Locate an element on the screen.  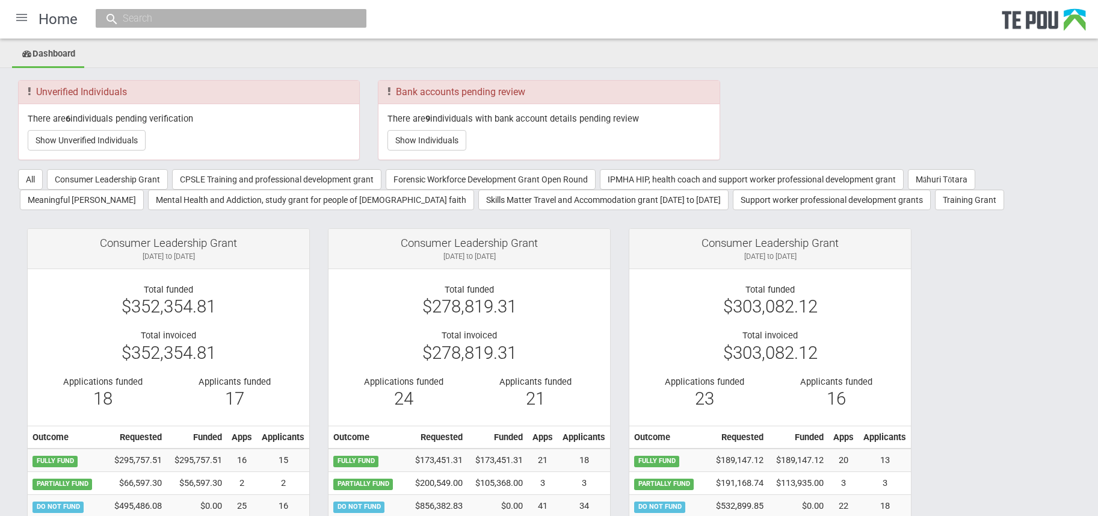
a: Dashboard is located at coordinates (48, 55).